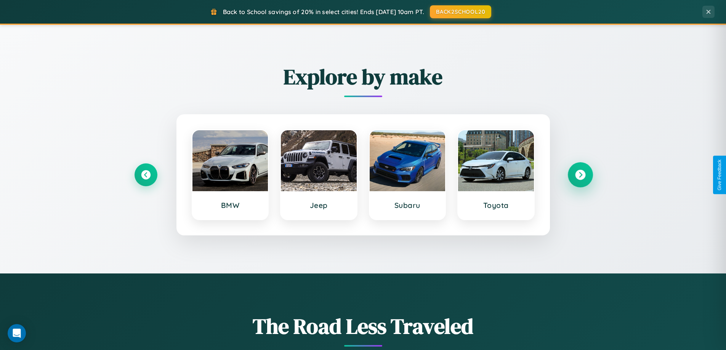  What do you see at coordinates (363, 326) in the screenshot?
I see `h1: The Road Less Traveled` at bounding box center [363, 326].